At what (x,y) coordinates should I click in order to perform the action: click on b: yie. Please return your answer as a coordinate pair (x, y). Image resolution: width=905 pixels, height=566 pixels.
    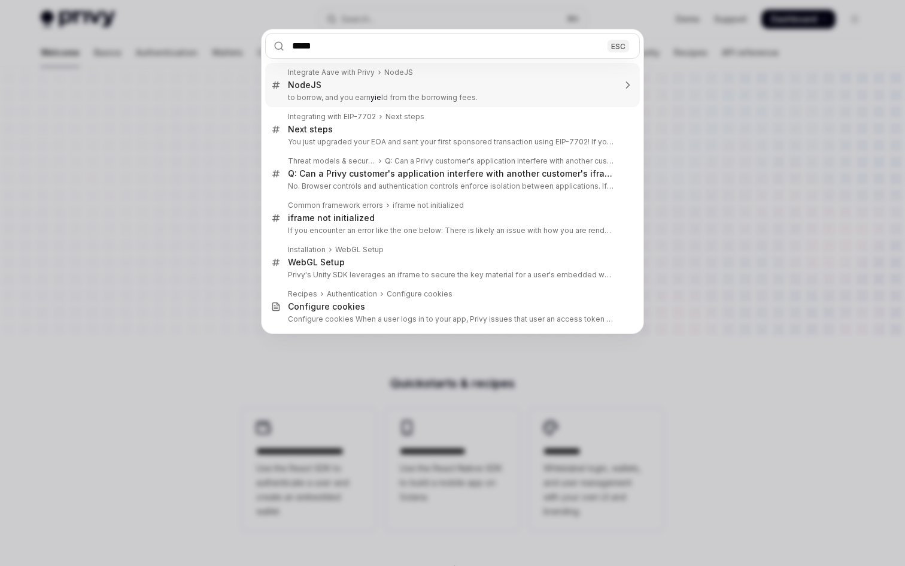
    Looking at the image, I should click on (376, 97).